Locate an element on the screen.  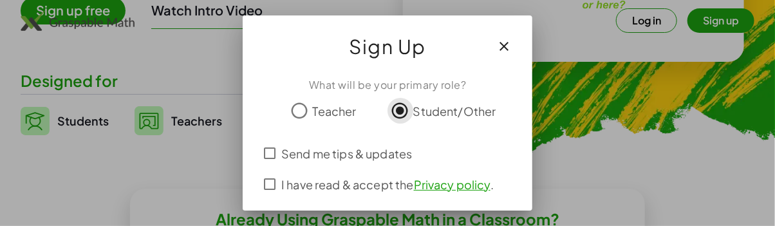
span: Student/Other is located at coordinates (455, 111).